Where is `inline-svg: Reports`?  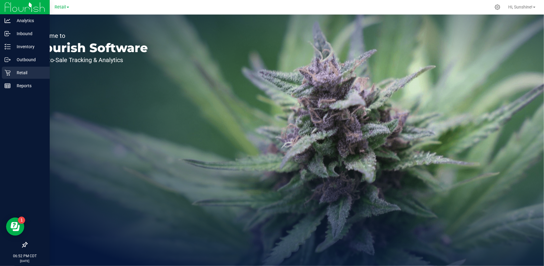 inline-svg: Reports is located at coordinates (8, 86).